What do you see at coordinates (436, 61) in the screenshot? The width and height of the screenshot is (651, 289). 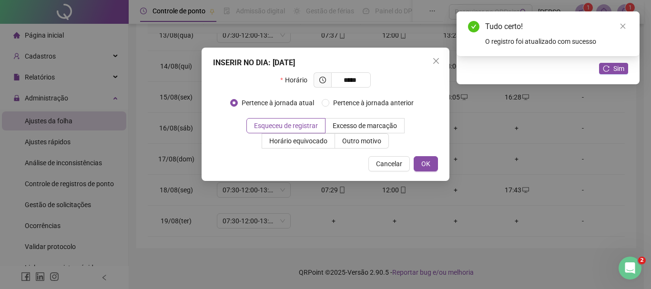 I see `button: Close` at bounding box center [436, 61].